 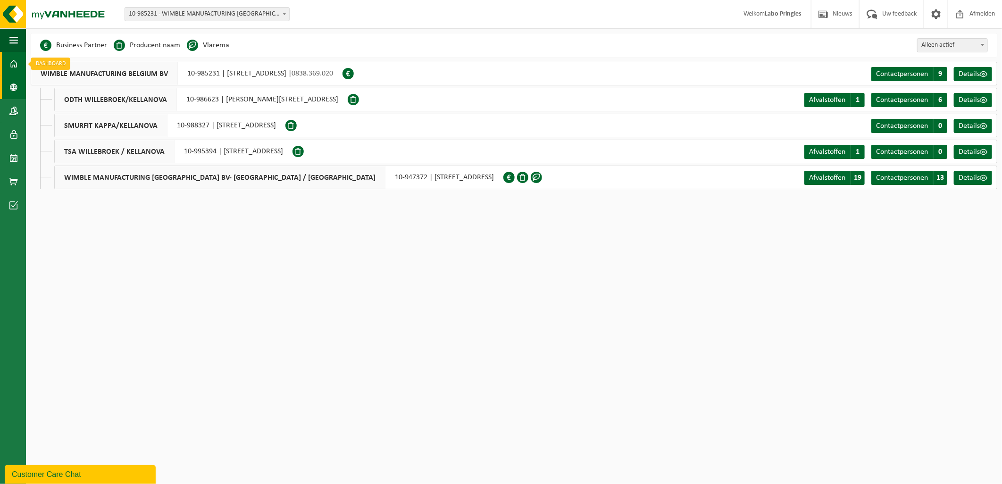 I want to click on li: Producent naam, so click(x=147, y=45).